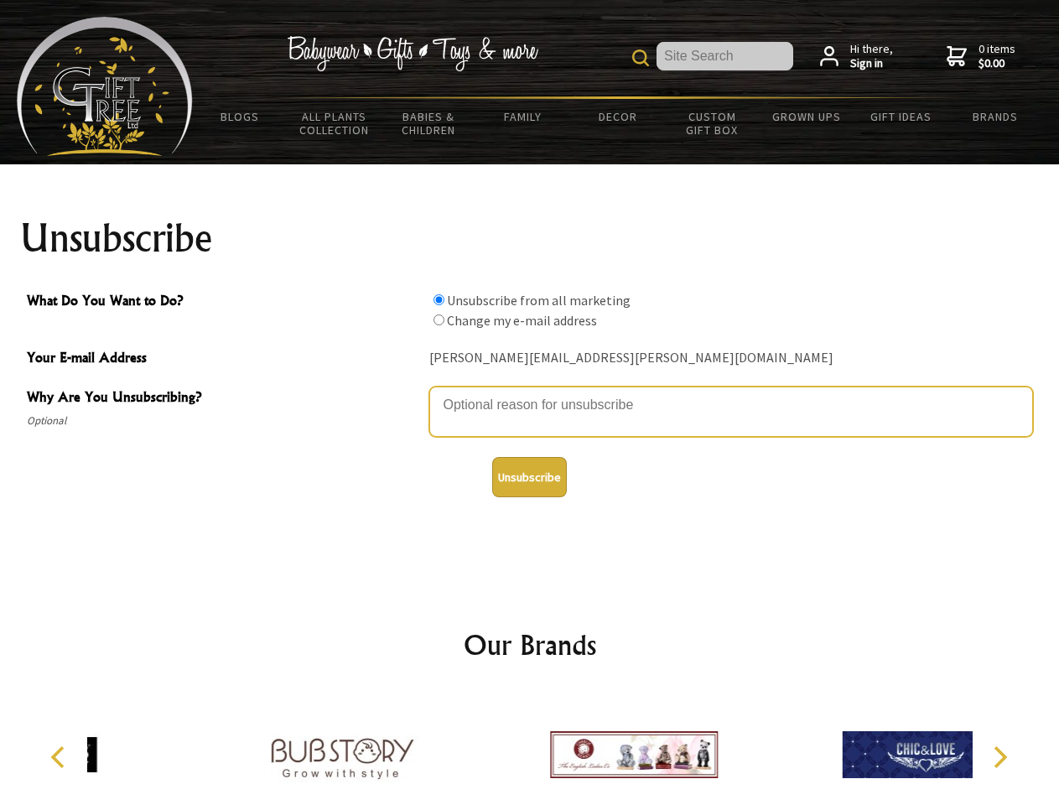  What do you see at coordinates (806, 117) in the screenshot?
I see `a: Grown Ups` at bounding box center [806, 117].